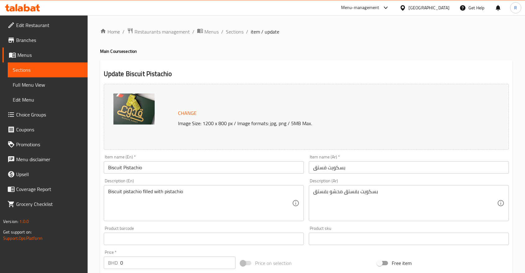 This screenshot has width=525, height=273. I want to click on a: Coupons, so click(45, 130).